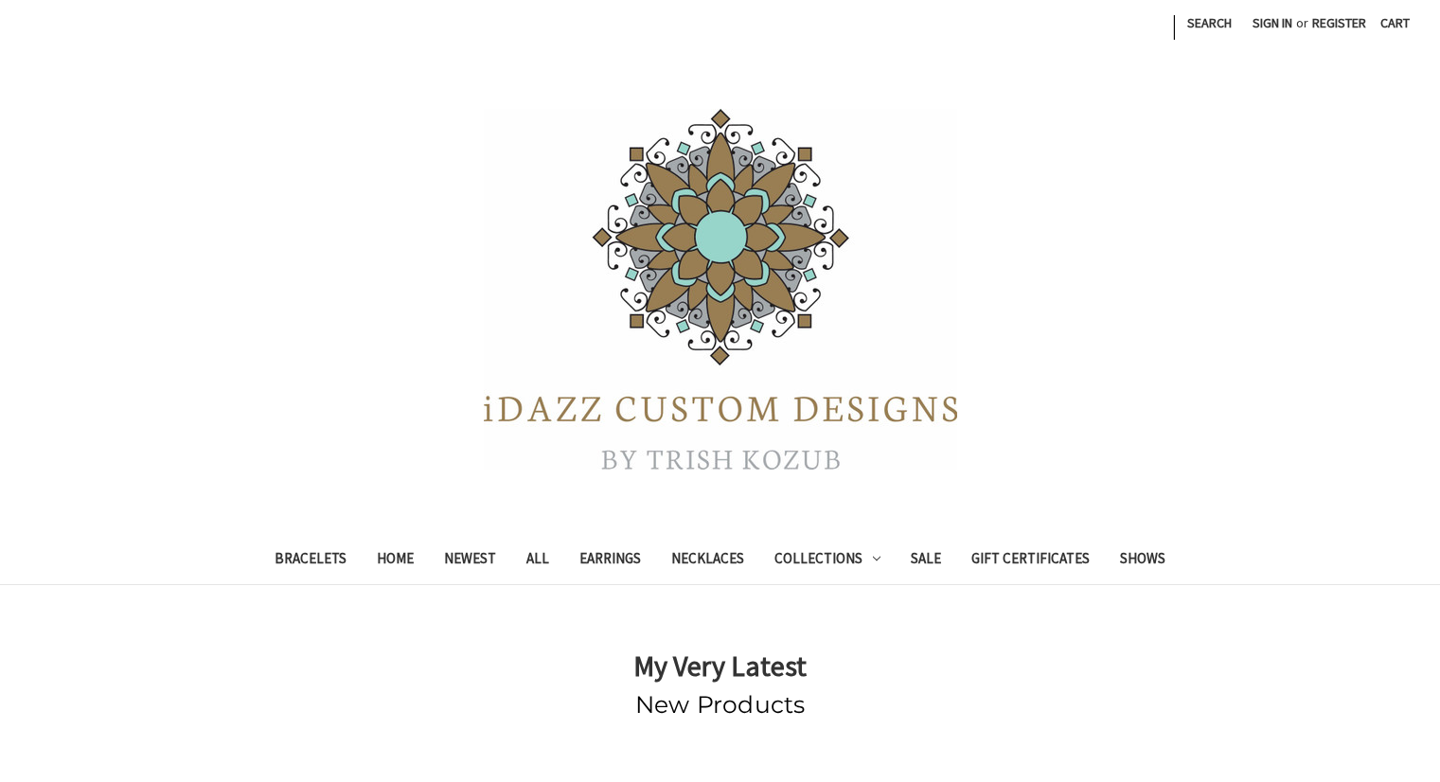 This screenshot has height=782, width=1440. Describe the element at coordinates (610, 561) in the screenshot. I see `a: Earrings` at that location.